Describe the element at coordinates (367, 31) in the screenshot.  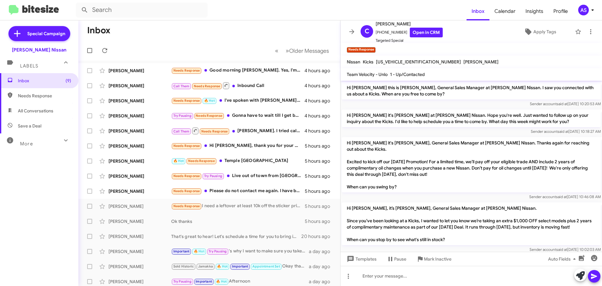
I see `span: C` at that location.